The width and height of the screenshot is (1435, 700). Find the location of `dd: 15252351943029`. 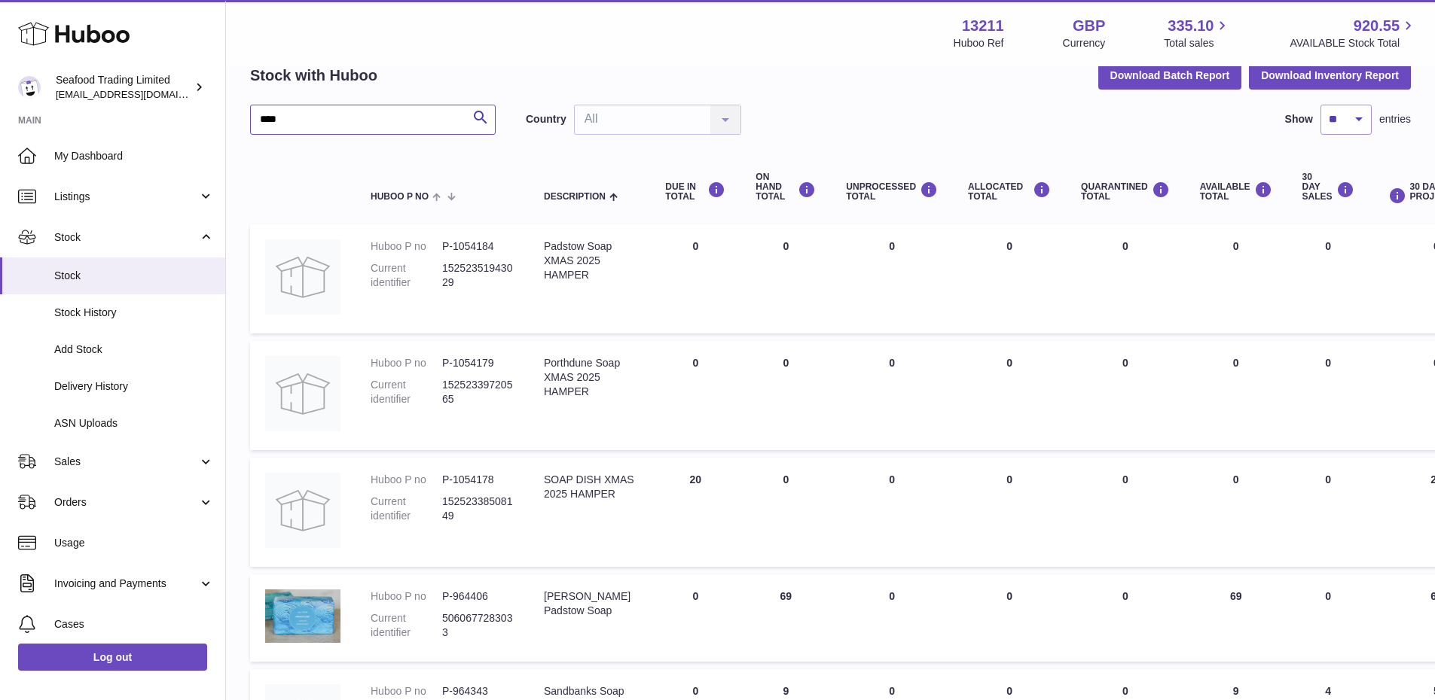

dd: 15252351943029 is located at coordinates (477, 276).